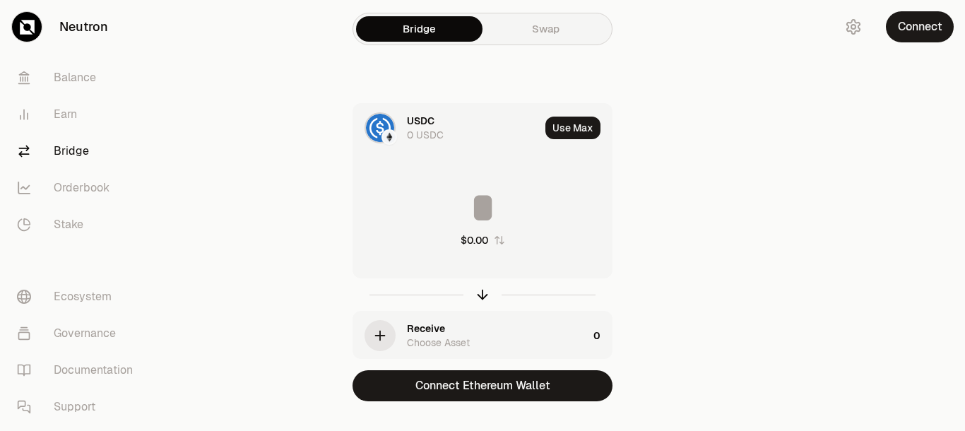 Image resolution: width=965 pixels, height=431 pixels. I want to click on a: Documentation, so click(79, 370).